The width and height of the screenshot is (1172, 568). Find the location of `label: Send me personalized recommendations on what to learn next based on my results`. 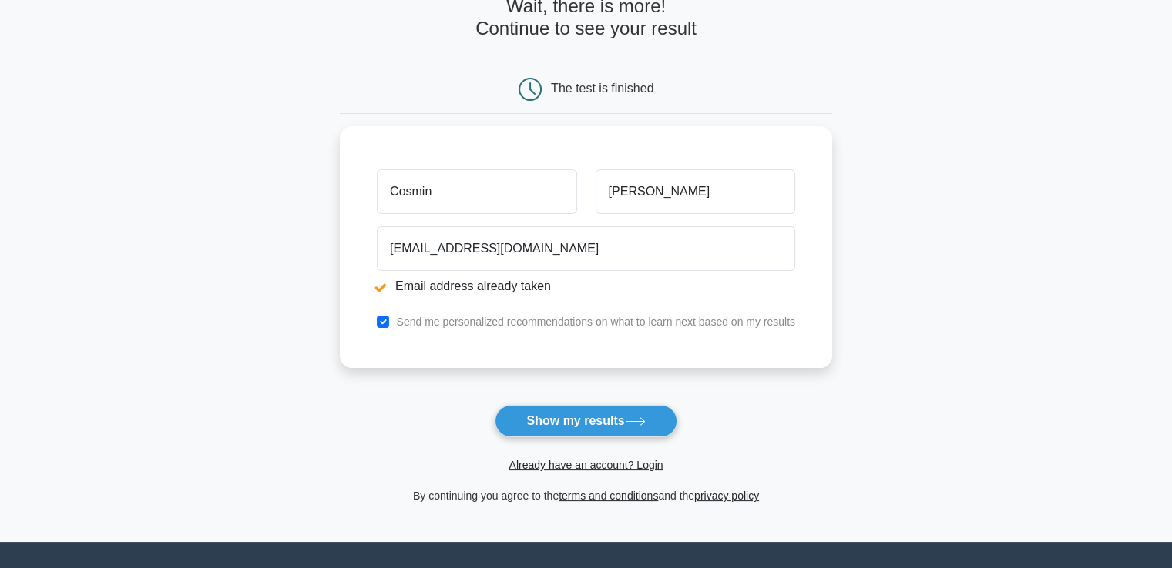

label: Send me personalized recommendations on what to learn next based on my results is located at coordinates (595, 322).